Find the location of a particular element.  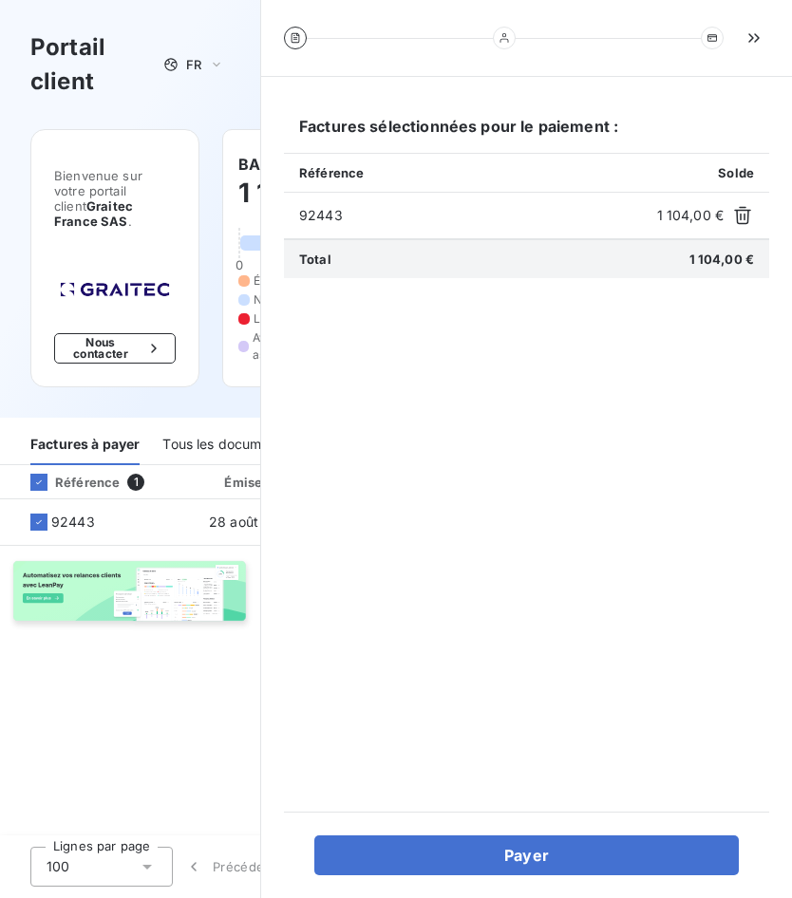

span: 1 is located at coordinates (136, 482).